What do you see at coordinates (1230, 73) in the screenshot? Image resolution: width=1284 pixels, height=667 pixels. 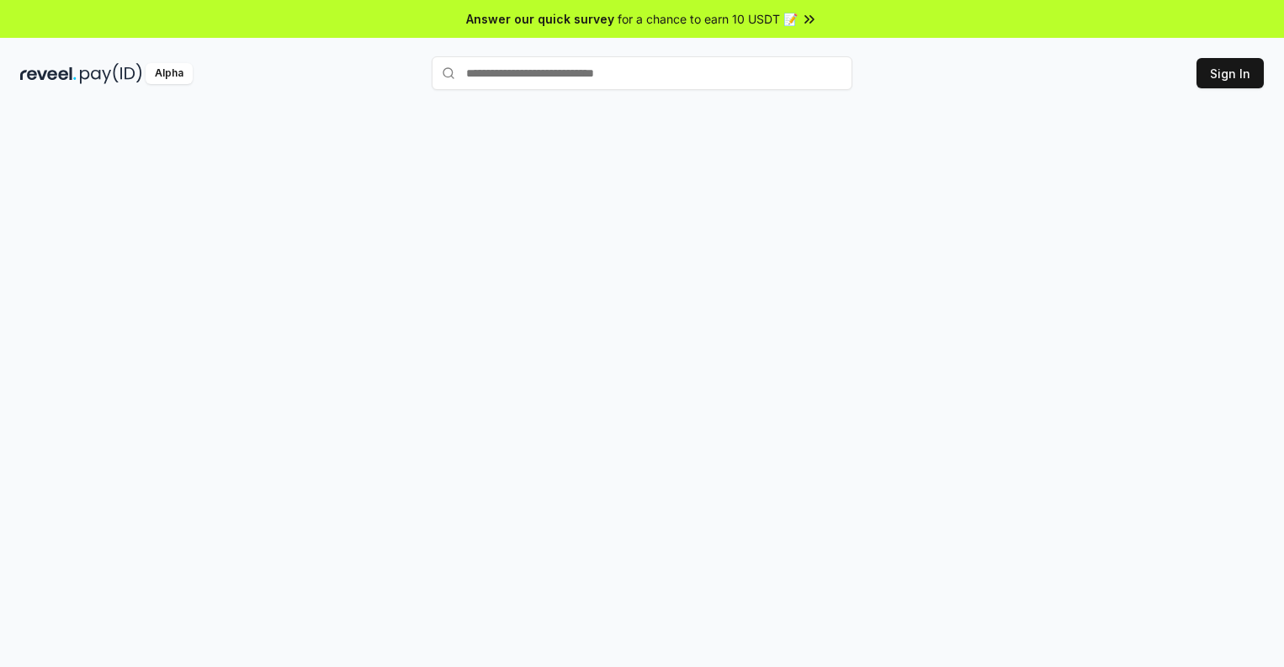 I see `button: Sign In` at bounding box center [1230, 73].